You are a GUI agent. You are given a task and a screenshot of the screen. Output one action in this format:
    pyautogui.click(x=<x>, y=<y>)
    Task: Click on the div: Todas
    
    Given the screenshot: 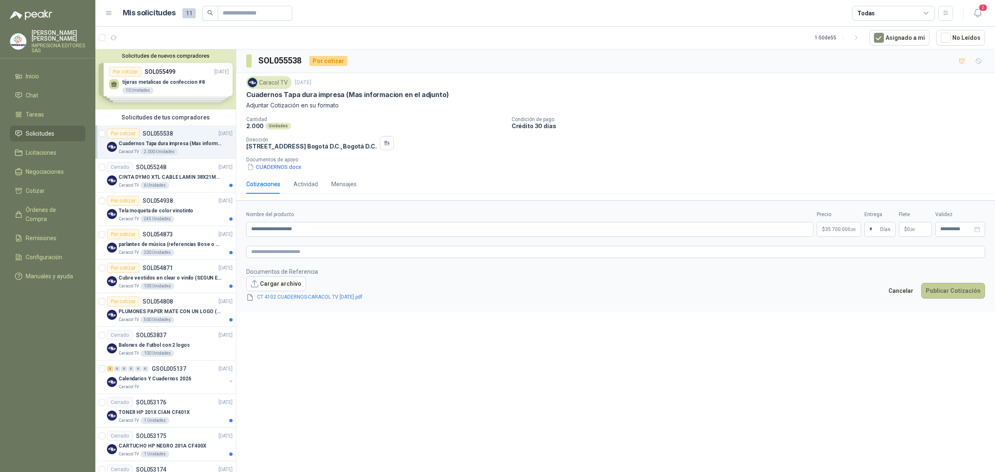 What is the action you would take?
    pyautogui.click(x=866, y=13)
    